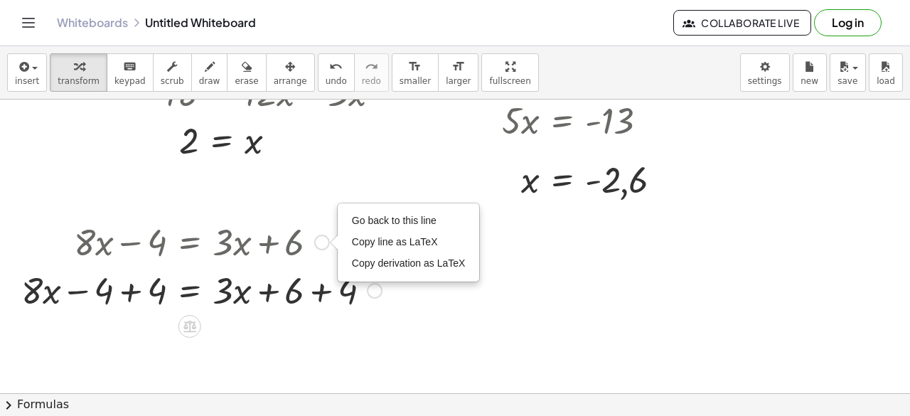 The height and width of the screenshot is (416, 910). What do you see at coordinates (743, 23) in the screenshot?
I see `button: Collaborate Live` at bounding box center [743, 23].